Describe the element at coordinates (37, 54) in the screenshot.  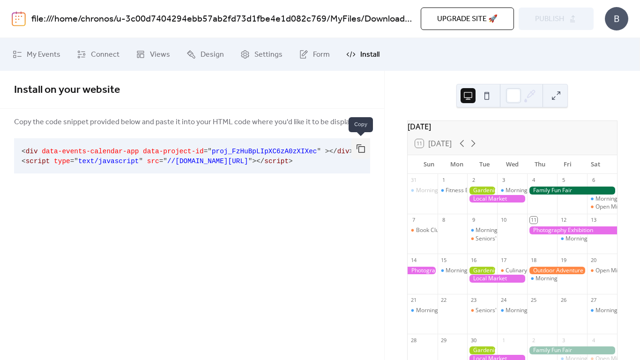
I see `a: My Events` at that location.